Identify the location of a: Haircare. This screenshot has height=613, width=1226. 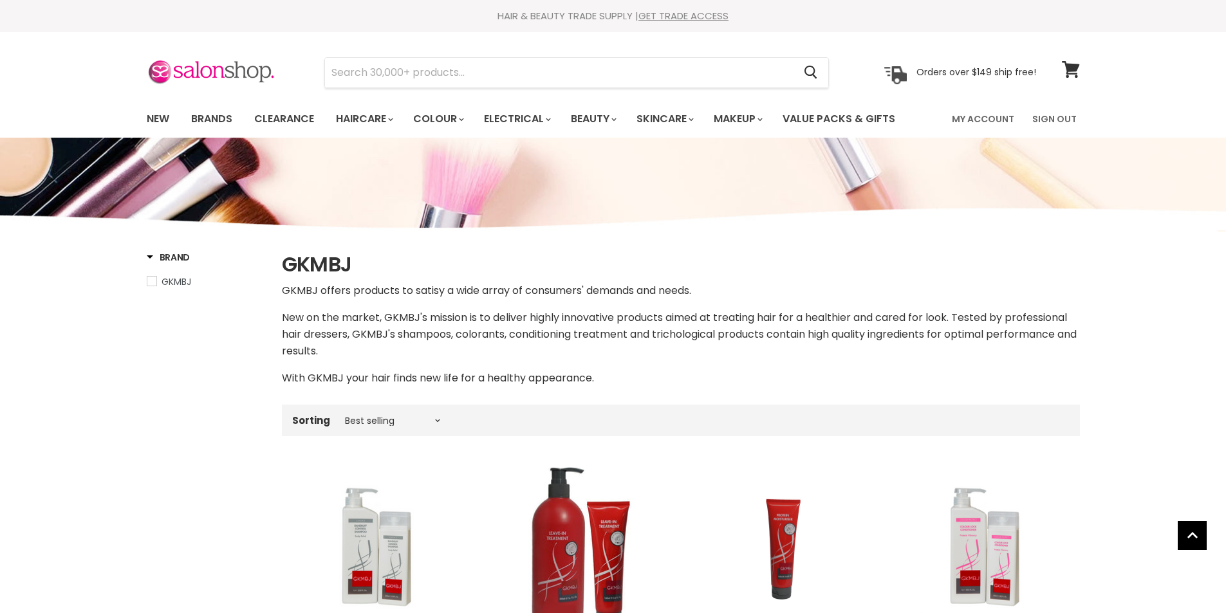
(364, 119).